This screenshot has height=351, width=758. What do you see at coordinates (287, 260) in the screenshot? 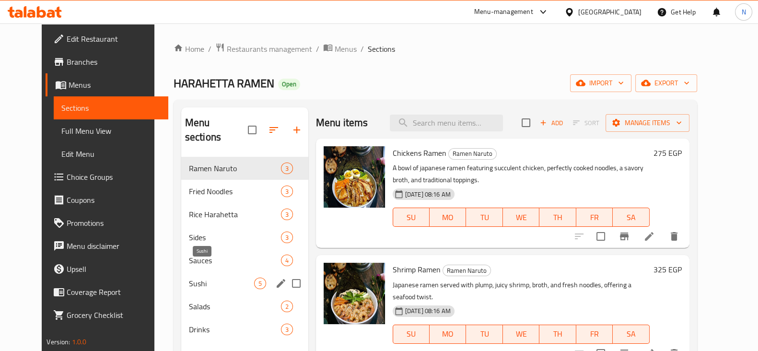
I see `span: 4` at bounding box center [287, 260].